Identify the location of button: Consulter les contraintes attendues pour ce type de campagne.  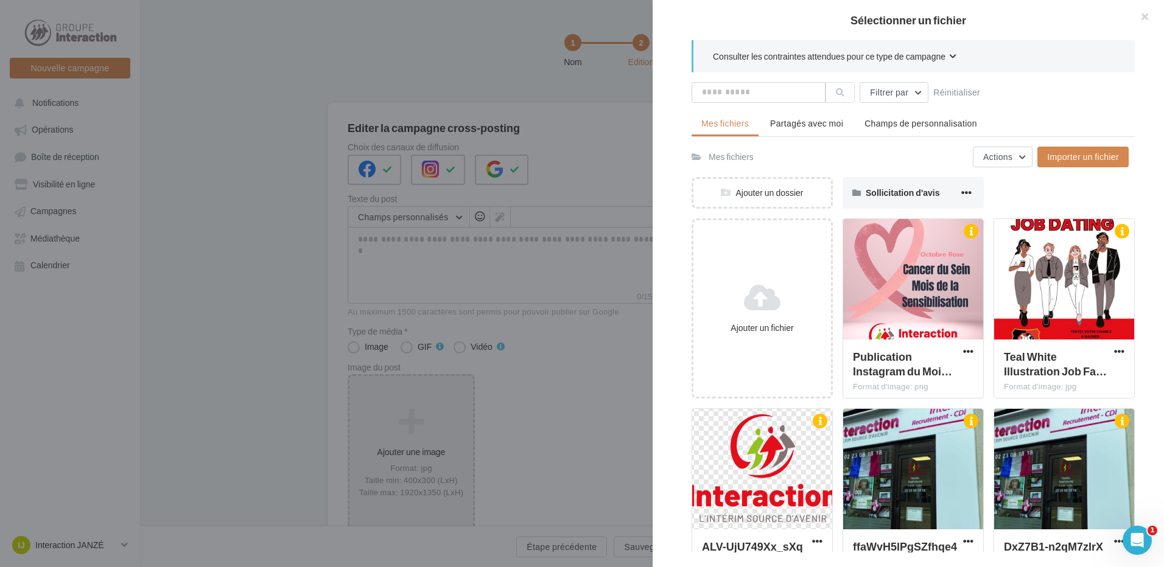
(835, 57).